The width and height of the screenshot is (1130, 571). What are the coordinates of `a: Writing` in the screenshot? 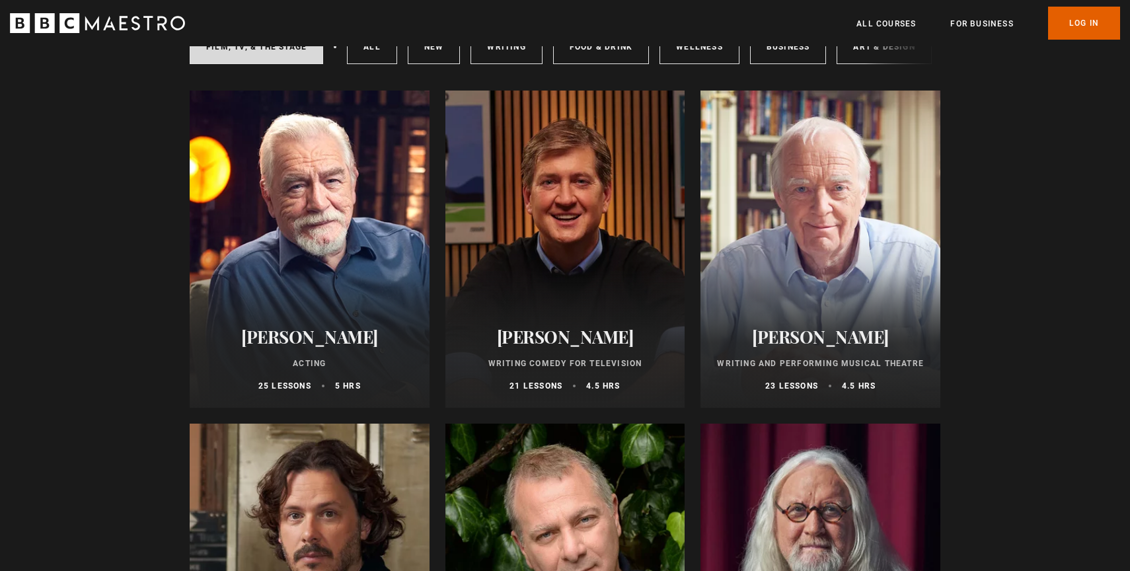 It's located at (506, 47).